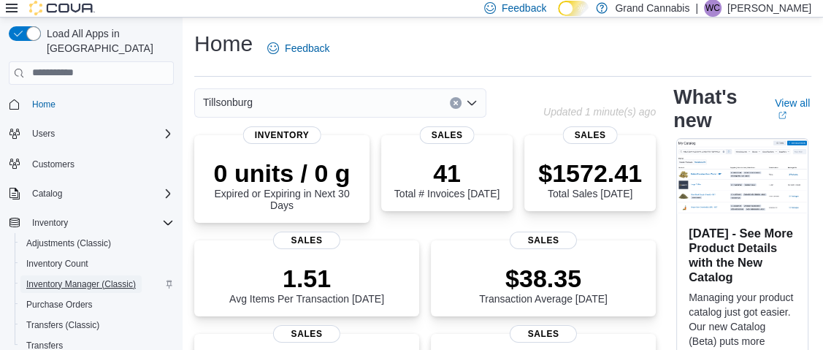 The image size is (823, 350). What do you see at coordinates (228, 102) in the screenshot?
I see `span: Tillsonburg` at bounding box center [228, 102].